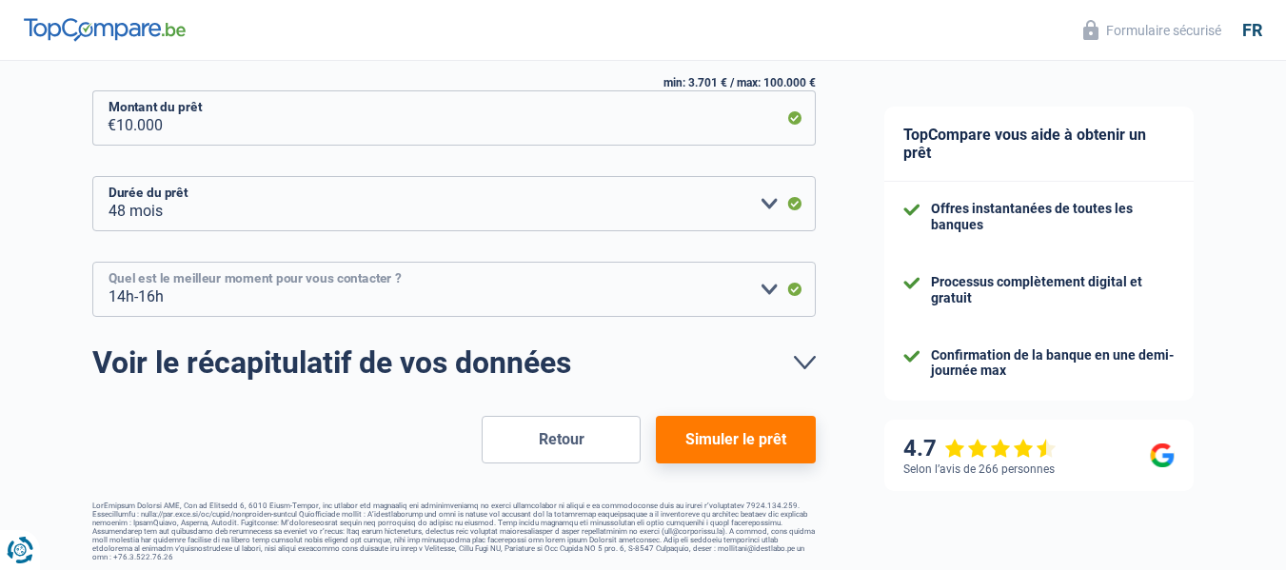 The width and height of the screenshot is (1286, 570). What do you see at coordinates (454, 531) in the screenshot?
I see `footer: LorEmipsum Dolorsi AME, Con ad Elitsedd 6, 6010 Eiusm-Tempor, inc utlabor etd magnaaliq eni admin...` at bounding box center [454, 531].